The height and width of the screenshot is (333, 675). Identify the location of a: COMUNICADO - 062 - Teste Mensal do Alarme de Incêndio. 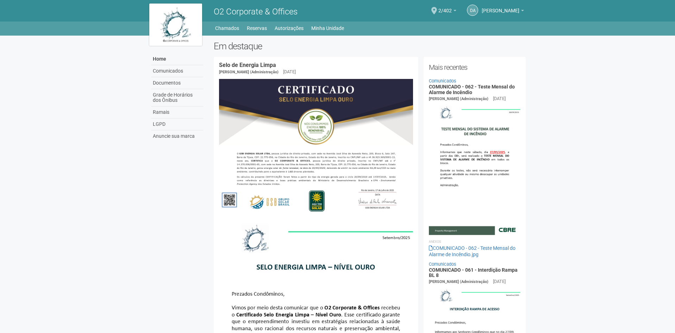
(472, 89).